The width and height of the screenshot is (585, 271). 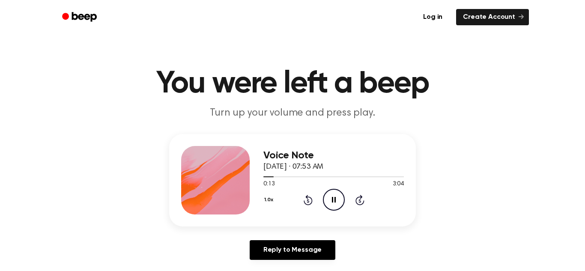 What do you see at coordinates (334, 155) in the screenshot?
I see `h3: Voice Note` at bounding box center [334, 155].